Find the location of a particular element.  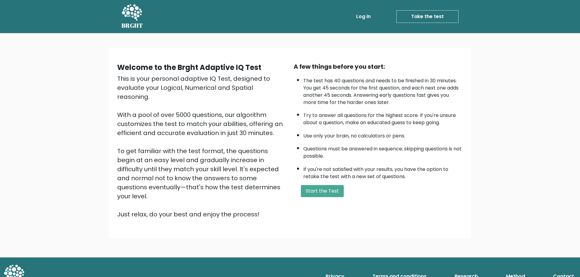

a: Take the test is located at coordinates (427, 17).